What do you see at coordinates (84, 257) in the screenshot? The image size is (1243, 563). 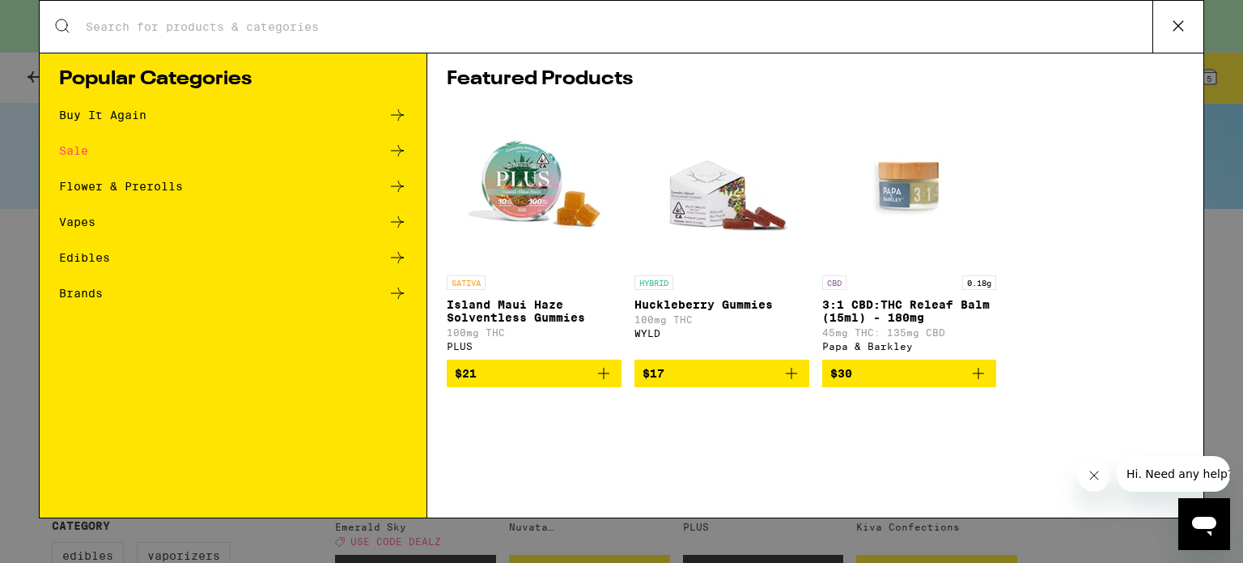 I see `div: Edibles` at bounding box center [84, 257].